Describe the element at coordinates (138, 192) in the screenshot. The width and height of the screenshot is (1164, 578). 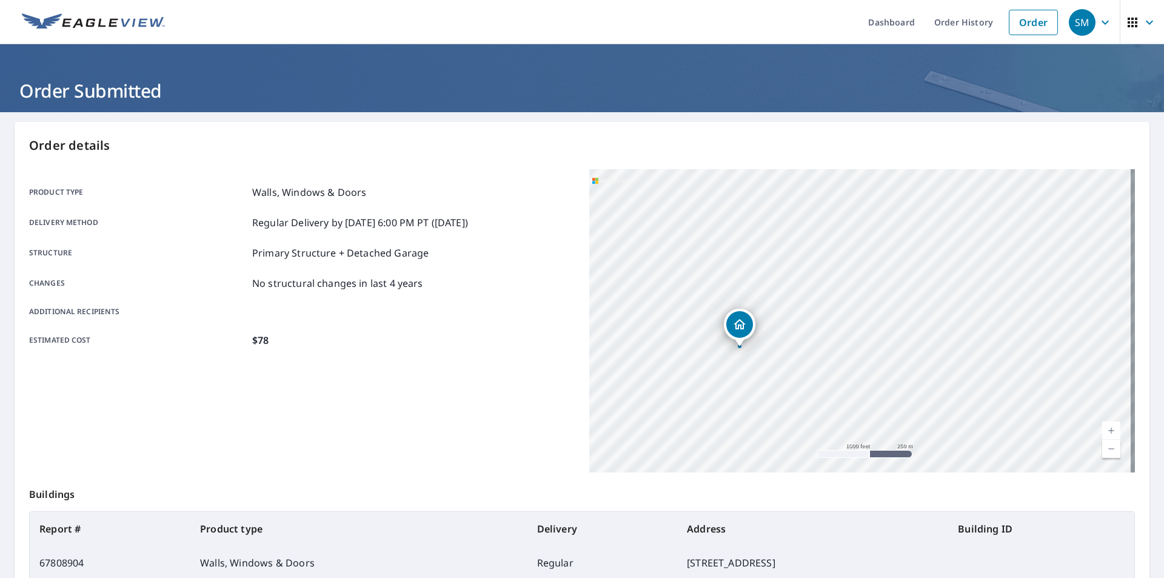
I see `p: Product type` at that location.